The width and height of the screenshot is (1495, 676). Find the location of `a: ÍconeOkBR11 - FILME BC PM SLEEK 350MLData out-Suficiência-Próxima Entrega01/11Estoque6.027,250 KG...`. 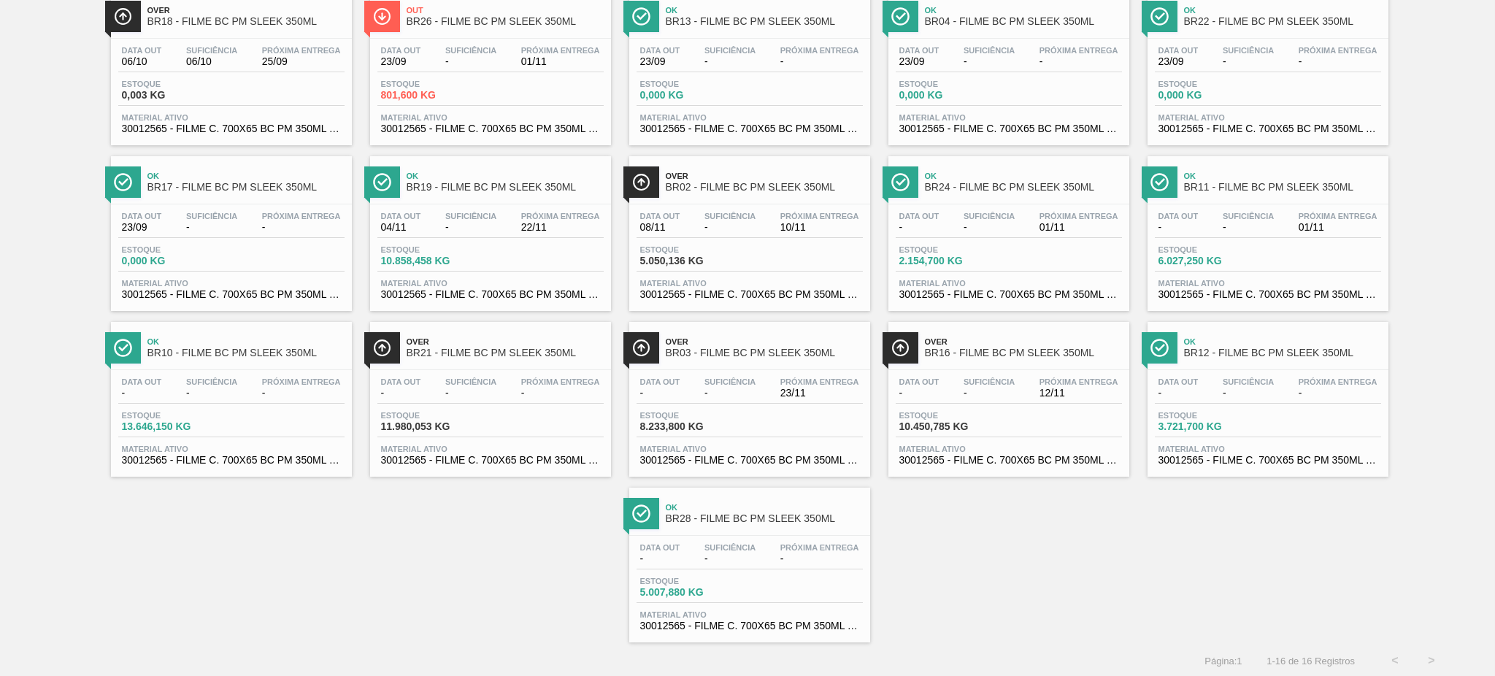

a: ÍconeOkBR11 - FILME BC PM SLEEK 350MLData out-Suficiência-Próxima Entrega01/11Estoque6.027,250 KG... is located at coordinates (1266, 228).